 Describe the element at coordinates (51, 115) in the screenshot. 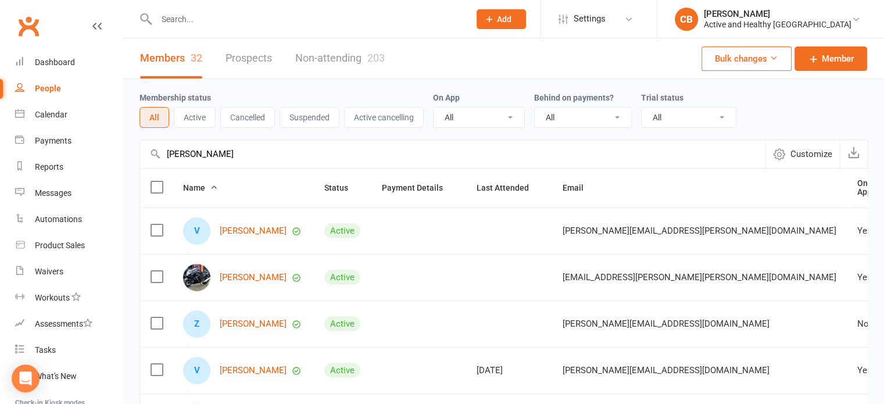

I see `div: Calendar` at that location.